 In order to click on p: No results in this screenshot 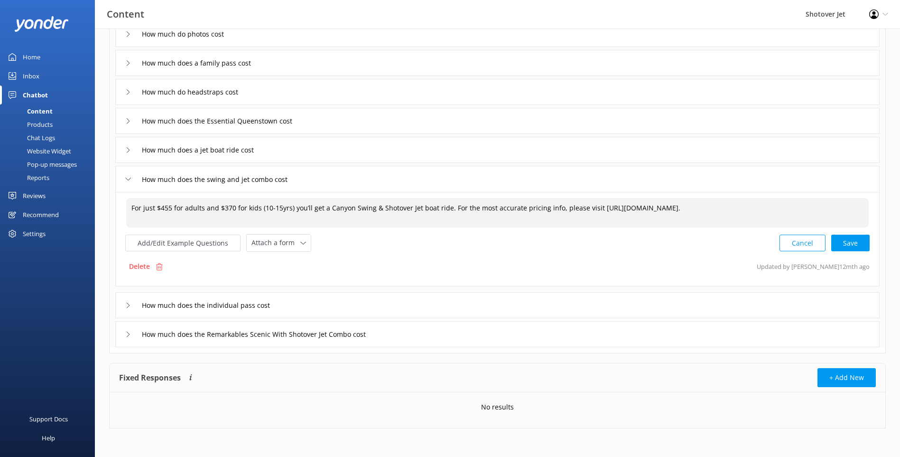, I will do `click(497, 407)`.